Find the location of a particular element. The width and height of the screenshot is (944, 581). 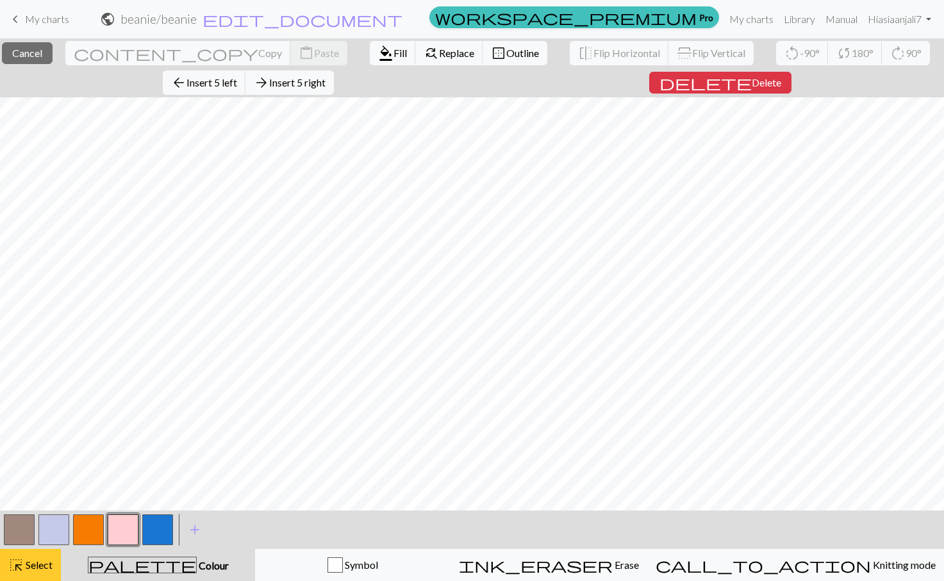

span: find_replace is located at coordinates (431, 53).